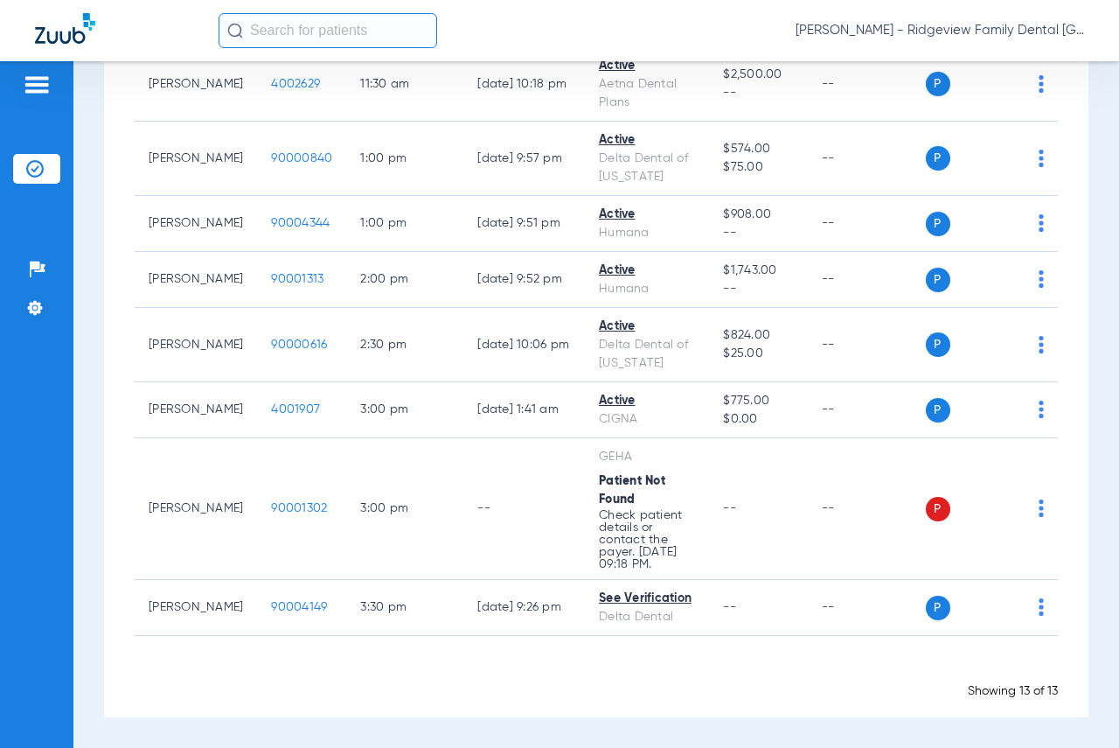  What do you see at coordinates (758, 419) in the screenshot?
I see `span: $0.00` at bounding box center [758, 419].